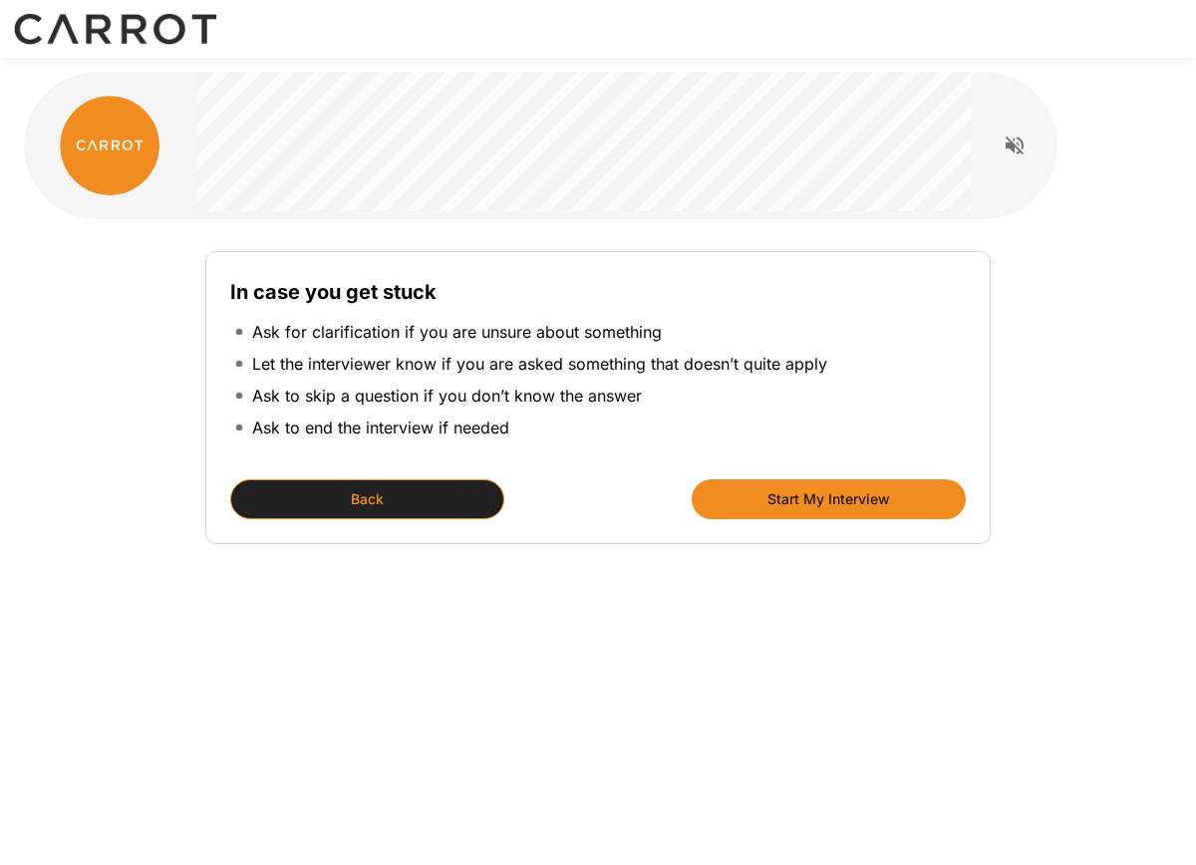  Describe the element at coordinates (110, 145) in the screenshot. I see `img: carrot_logo.png` at that location.